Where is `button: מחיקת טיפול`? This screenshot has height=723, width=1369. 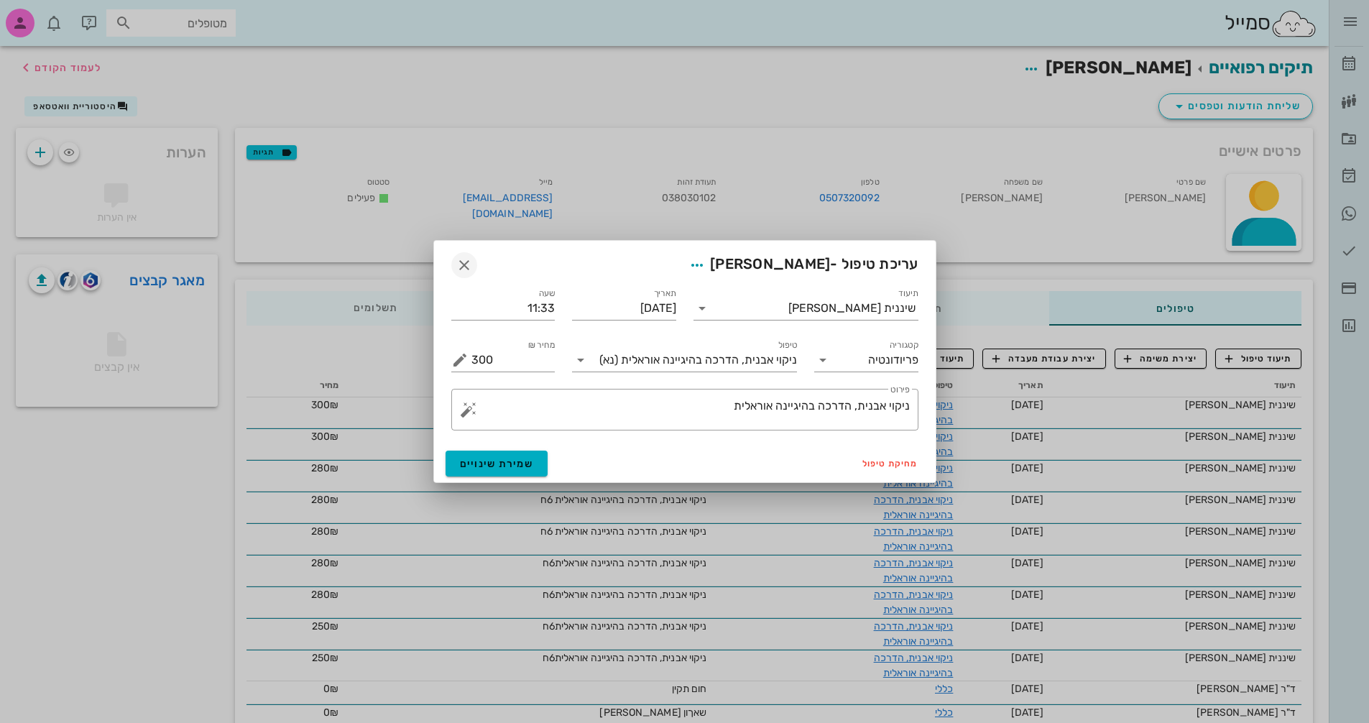 button: מחיקת טיפול is located at coordinates (890, 464).